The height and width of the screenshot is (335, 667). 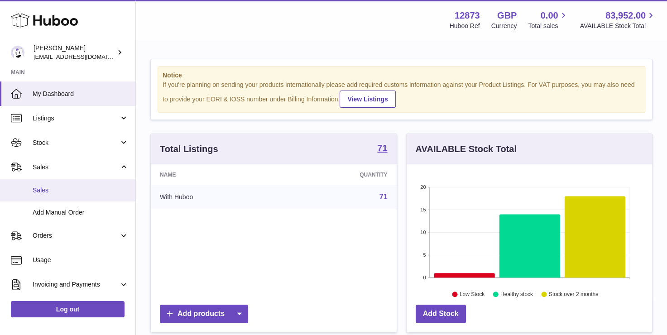 I want to click on span: Add Manual Order, so click(x=81, y=212).